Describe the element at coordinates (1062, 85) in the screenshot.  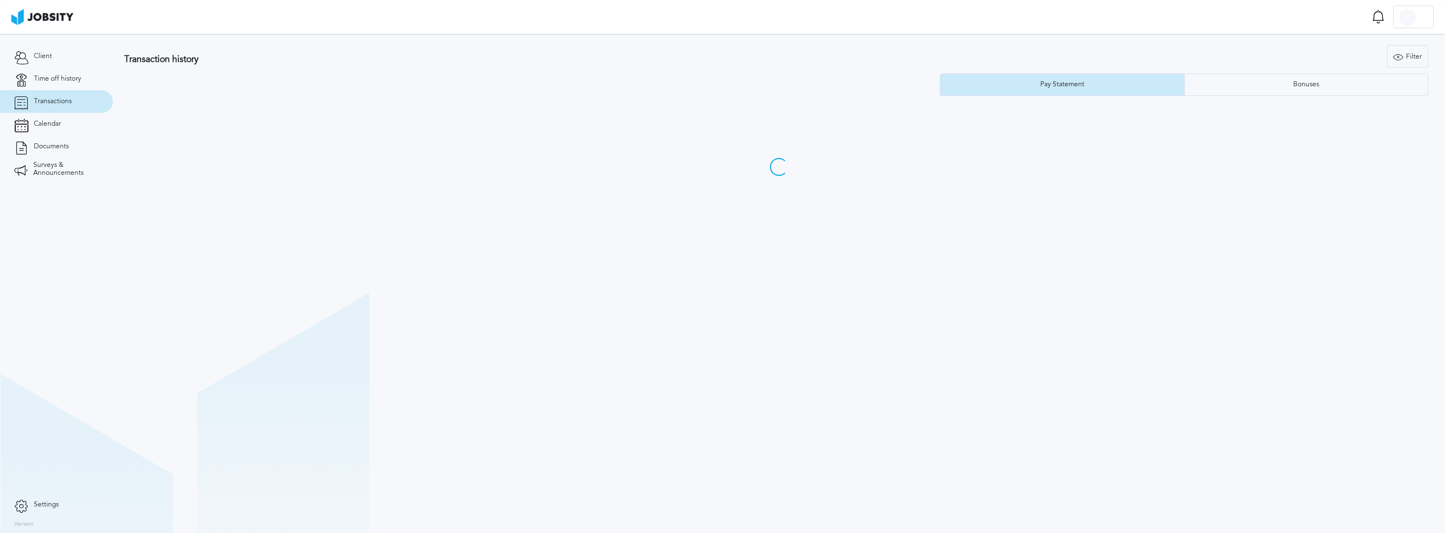
I see `button: Pay Statement` at that location.